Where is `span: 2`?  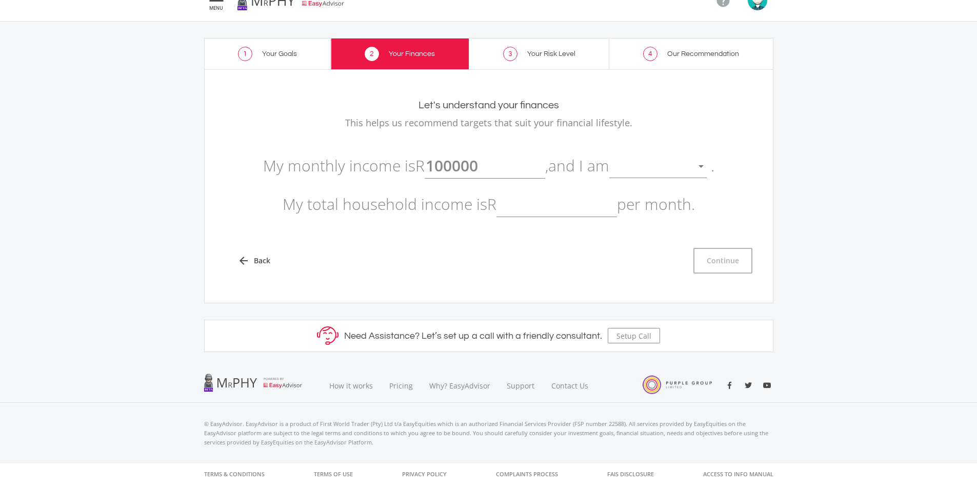 span: 2 is located at coordinates (372, 54).